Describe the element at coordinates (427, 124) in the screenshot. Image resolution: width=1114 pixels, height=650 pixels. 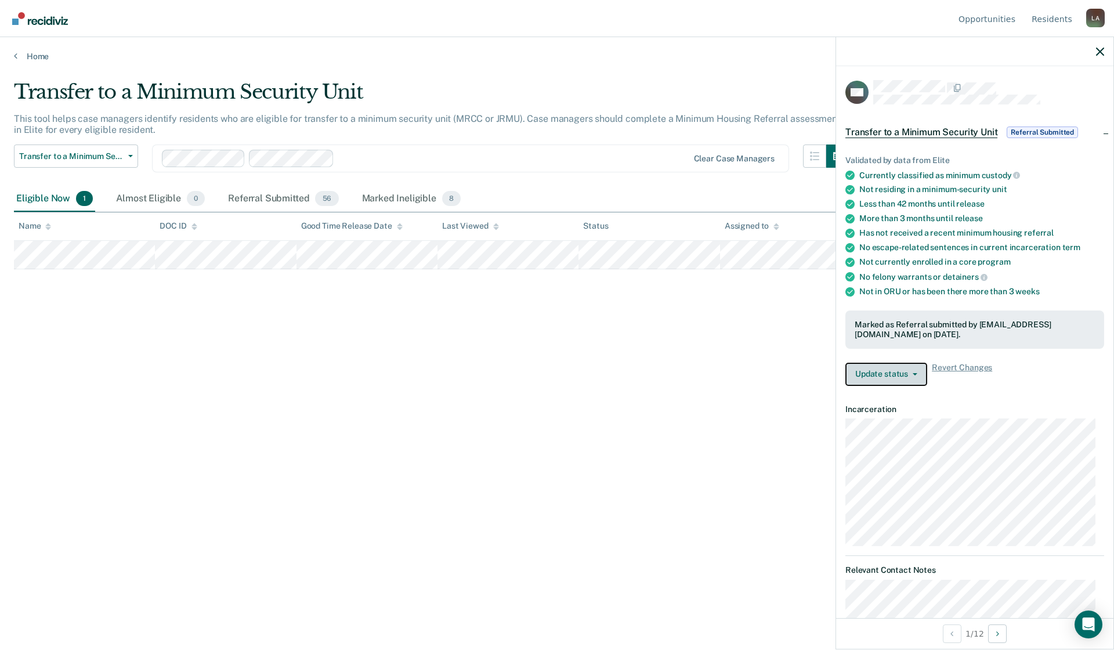
I see `p: This tool helps case managers identify residents who are eligible for transfer to a minimum secur...` at that location.